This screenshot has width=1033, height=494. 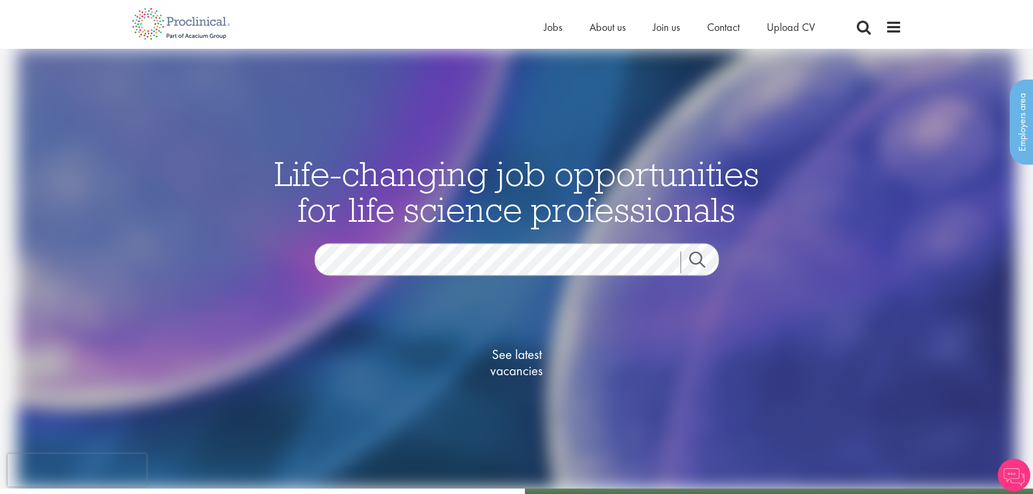 What do you see at coordinates (517, 363) in the screenshot?
I see `span: See latest vacancies` at bounding box center [517, 363].